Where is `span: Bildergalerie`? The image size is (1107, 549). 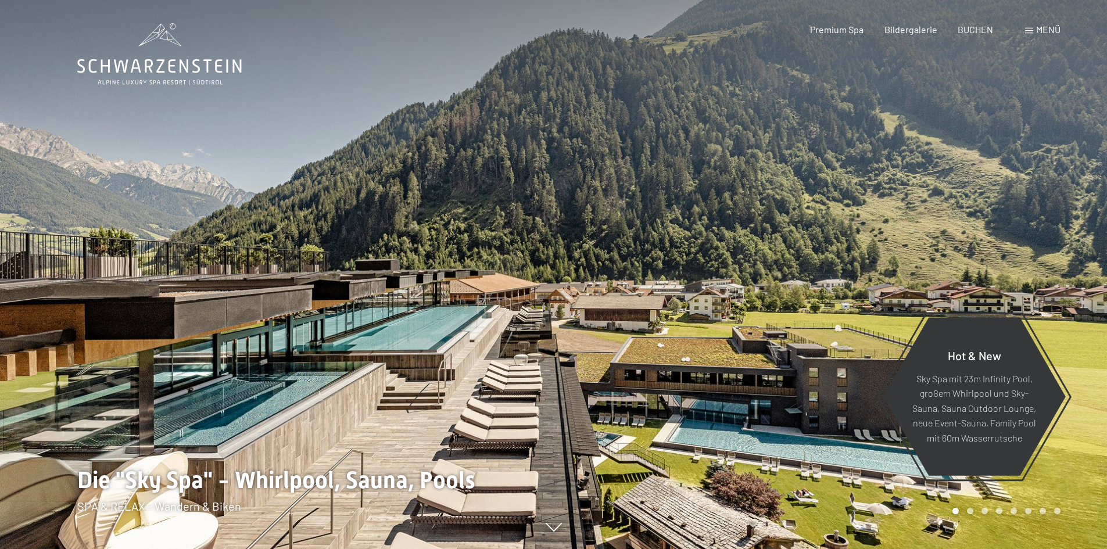
span: Bildergalerie is located at coordinates (911, 29).